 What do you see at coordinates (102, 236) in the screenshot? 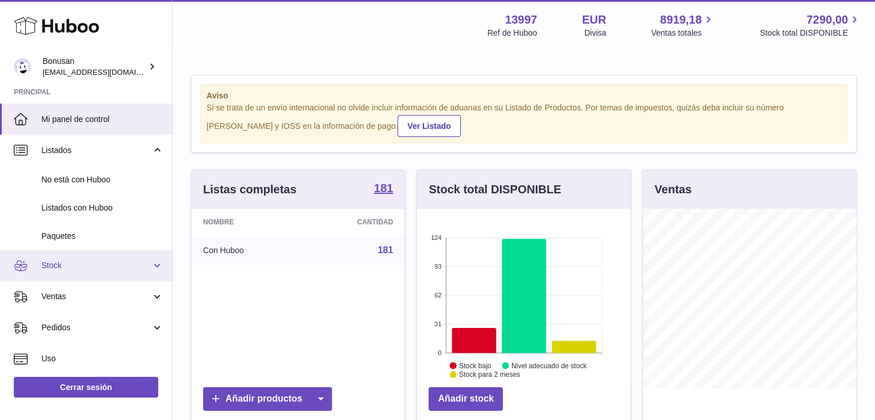
I see `span: Paquetes` at bounding box center [102, 236].